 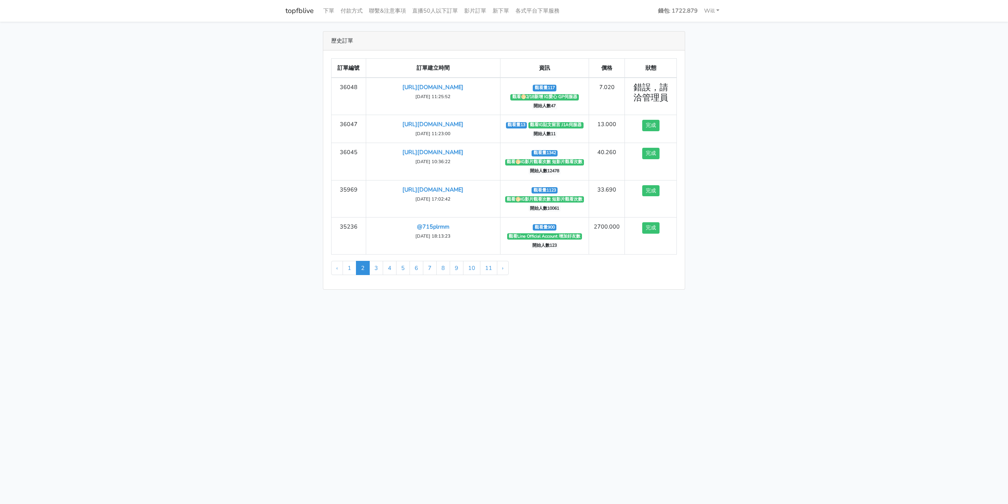 What do you see at coordinates (607, 162) in the screenshot?
I see `td: 40.260` at bounding box center [607, 162].